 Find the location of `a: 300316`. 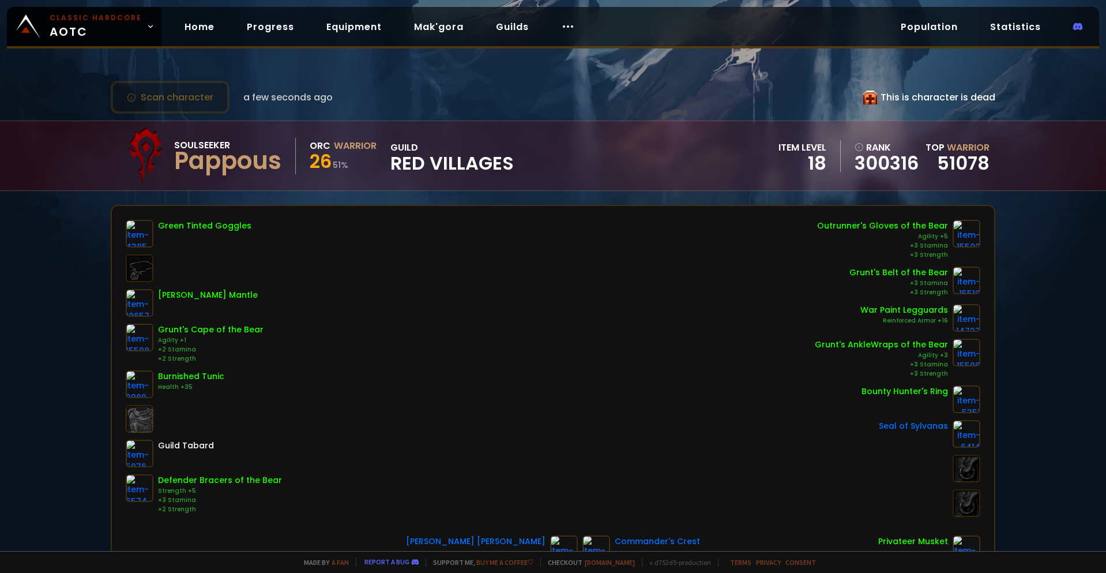

a: 300316 is located at coordinates (886, 163).